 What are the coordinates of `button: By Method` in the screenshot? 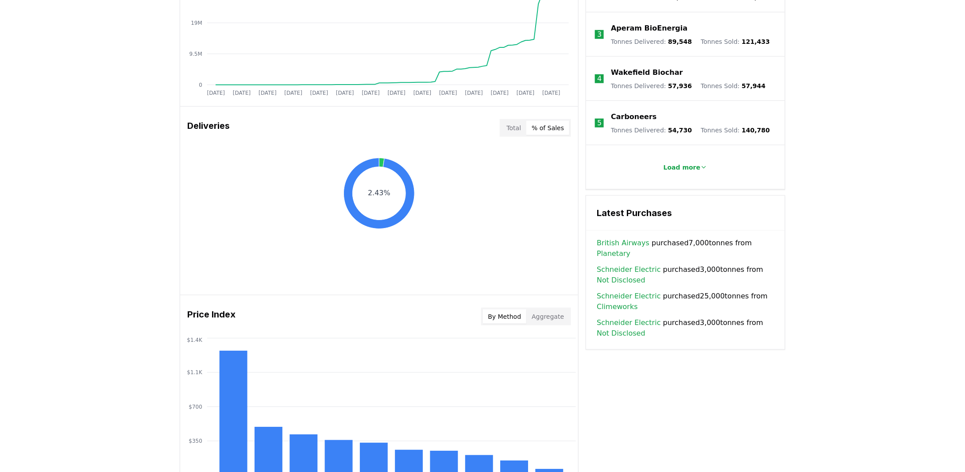 It's located at (504, 316).